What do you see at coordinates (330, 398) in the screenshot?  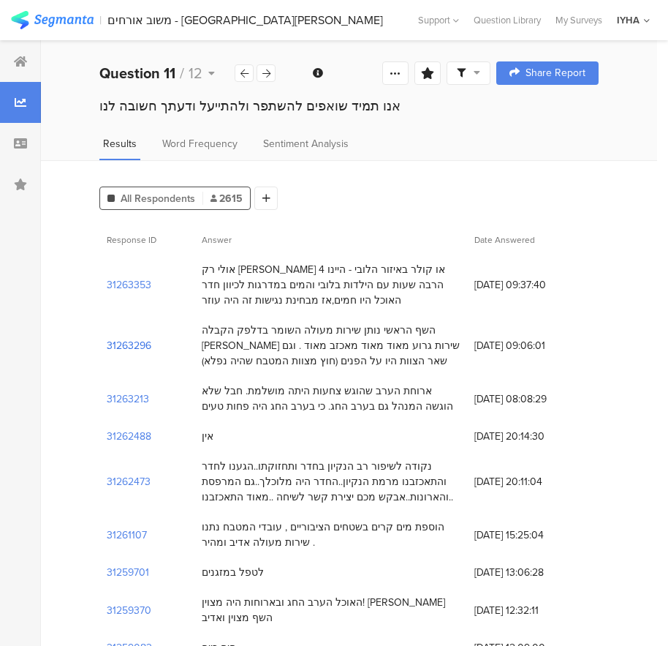 I see `div: ארוחת הערב שהוגש צחעות היתה מושלמת. חבל שלא הוגשה המנהל גם בערב החג. כי בערב החג היה פחות טעים` at bounding box center [330, 398].